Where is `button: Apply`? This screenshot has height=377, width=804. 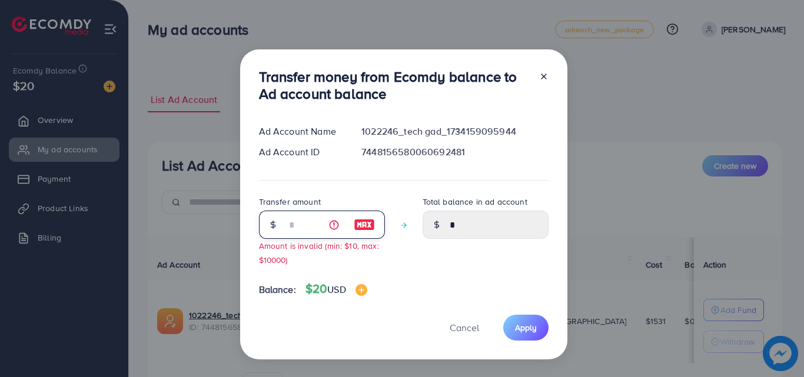
button: Apply is located at coordinates (525, 327).